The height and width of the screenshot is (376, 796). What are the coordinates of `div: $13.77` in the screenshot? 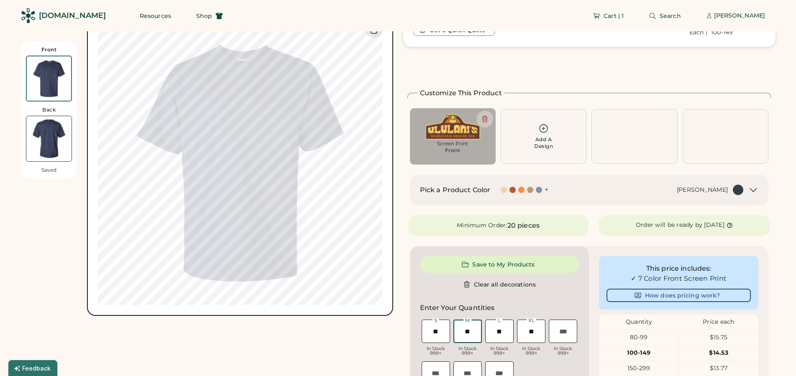 It's located at (718, 369).